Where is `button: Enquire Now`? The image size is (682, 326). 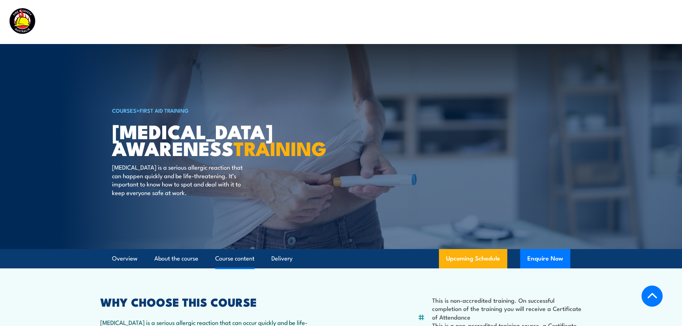
button: Enquire Now is located at coordinates (545, 259).